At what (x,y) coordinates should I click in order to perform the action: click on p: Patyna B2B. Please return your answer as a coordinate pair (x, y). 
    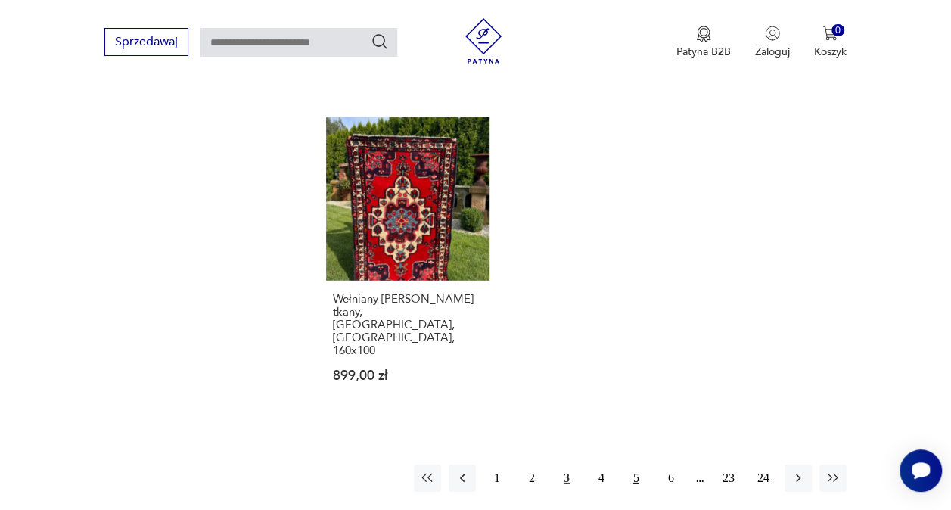
    Looking at the image, I should click on (704, 51).